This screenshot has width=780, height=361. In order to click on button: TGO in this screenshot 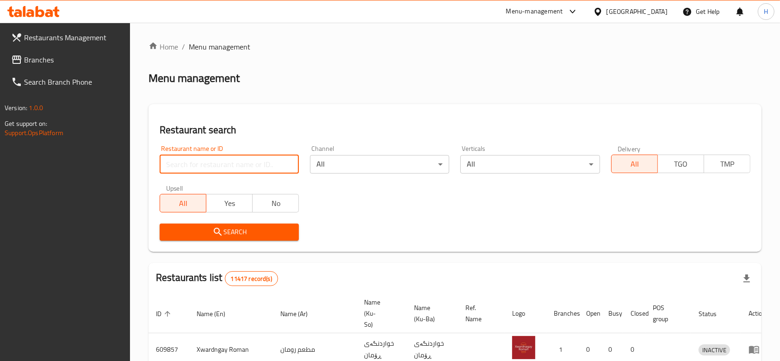, I will do `click(681, 164)`.